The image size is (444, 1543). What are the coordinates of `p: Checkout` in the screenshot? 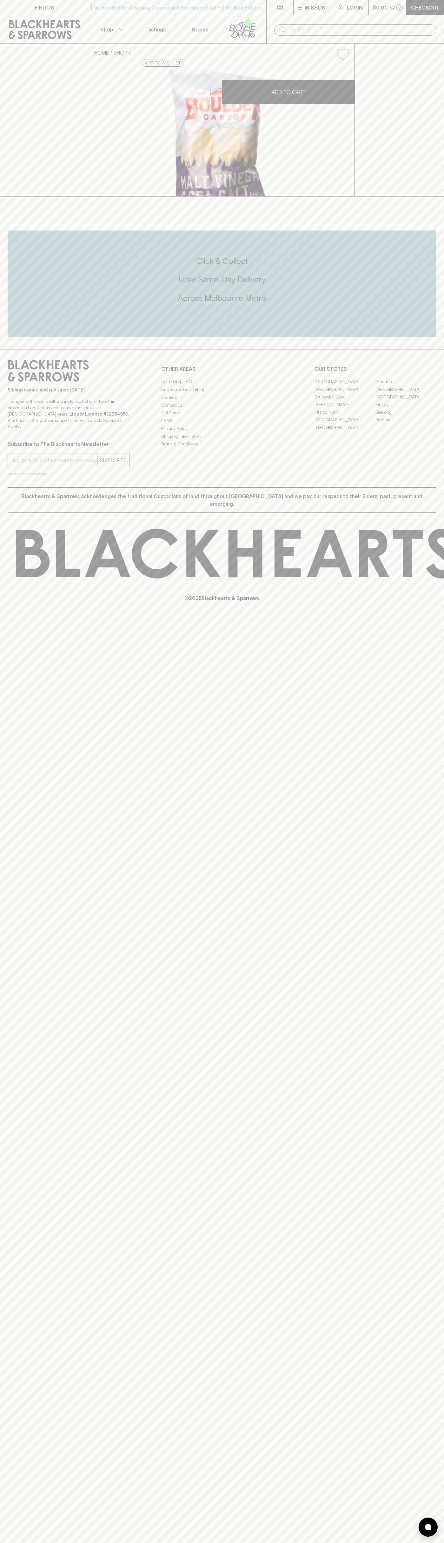 It's located at (425, 8).